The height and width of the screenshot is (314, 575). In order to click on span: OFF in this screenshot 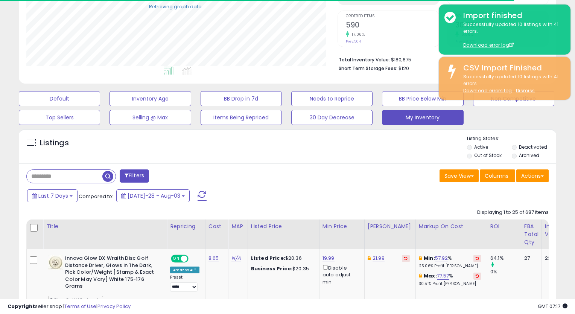, I will do `click(193, 258)`.